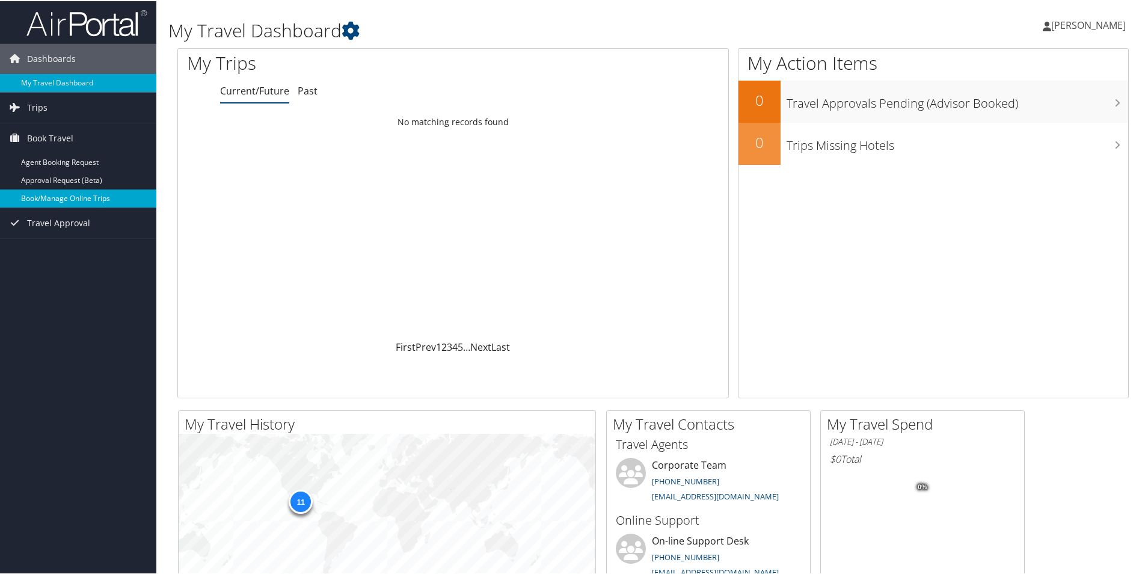  I want to click on a: 3, so click(449, 346).